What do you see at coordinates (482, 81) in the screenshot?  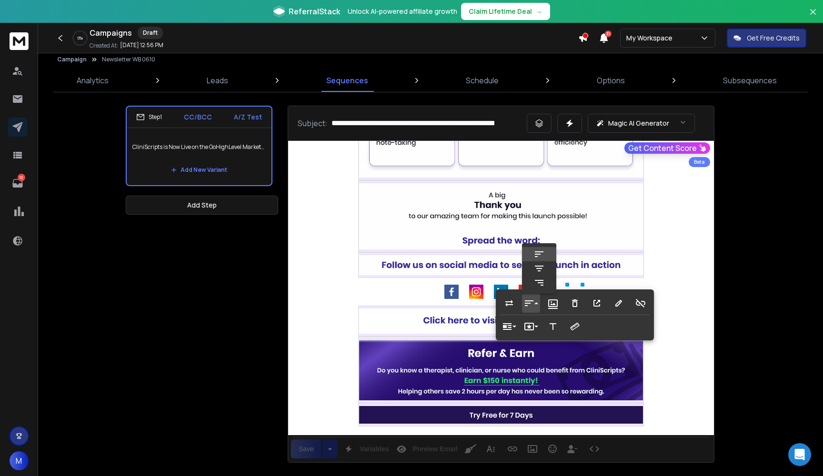 I see `a: Schedule` at bounding box center [482, 81].